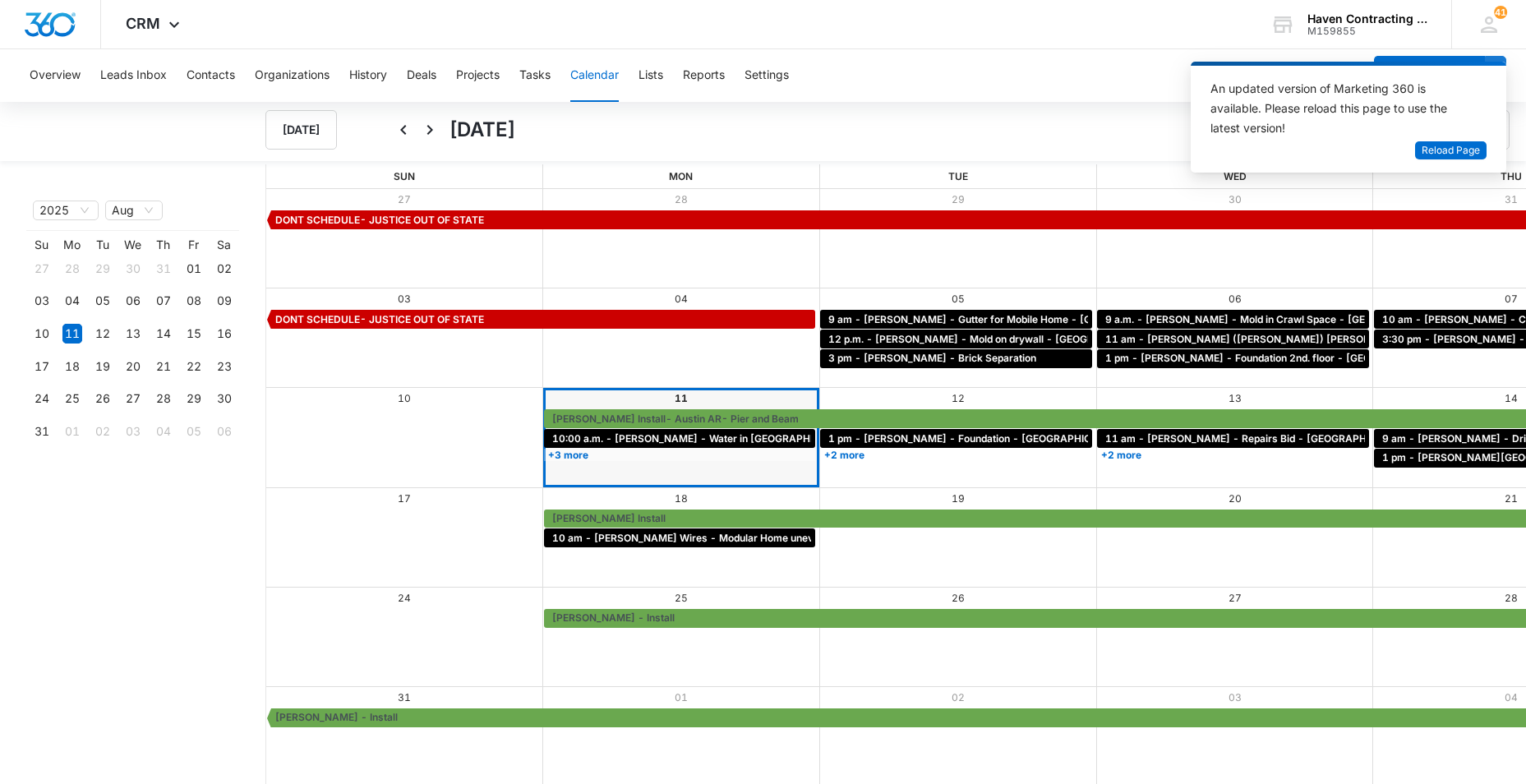 The height and width of the screenshot is (784, 1526). I want to click on span: 41, so click(1501, 13).